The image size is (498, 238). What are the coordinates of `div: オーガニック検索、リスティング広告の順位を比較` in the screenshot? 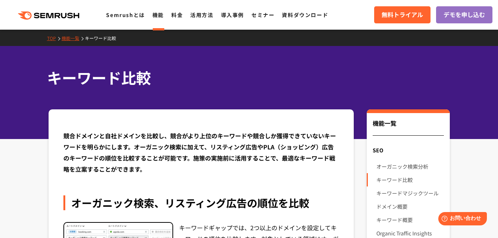 It's located at (201, 203).